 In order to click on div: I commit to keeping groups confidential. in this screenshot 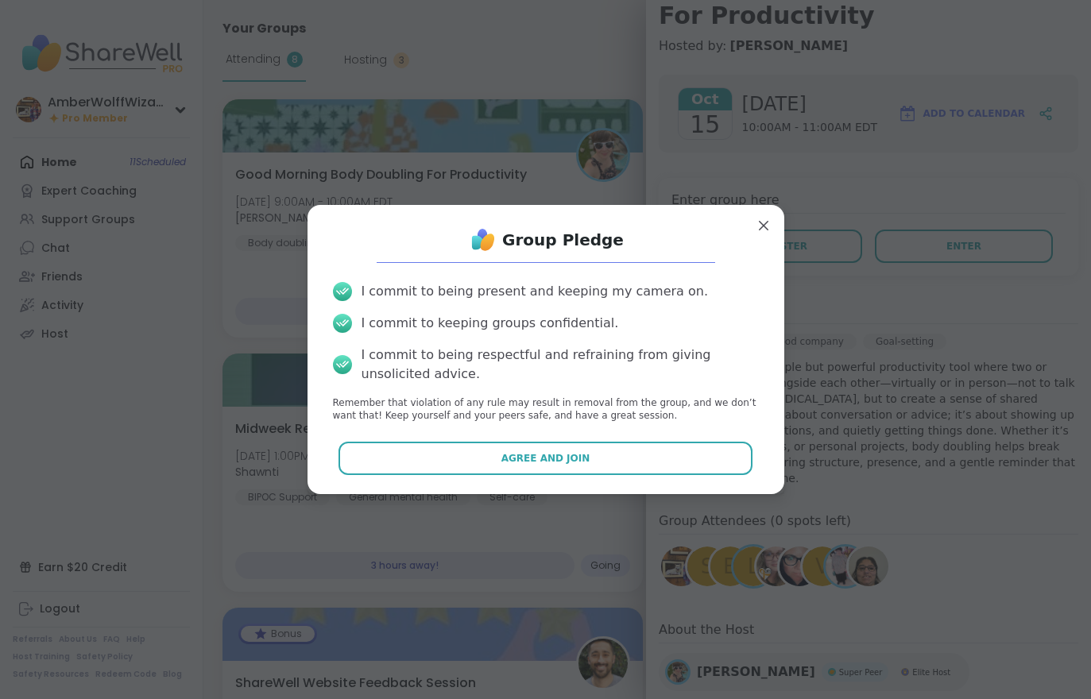, I will do `click(490, 323)`.